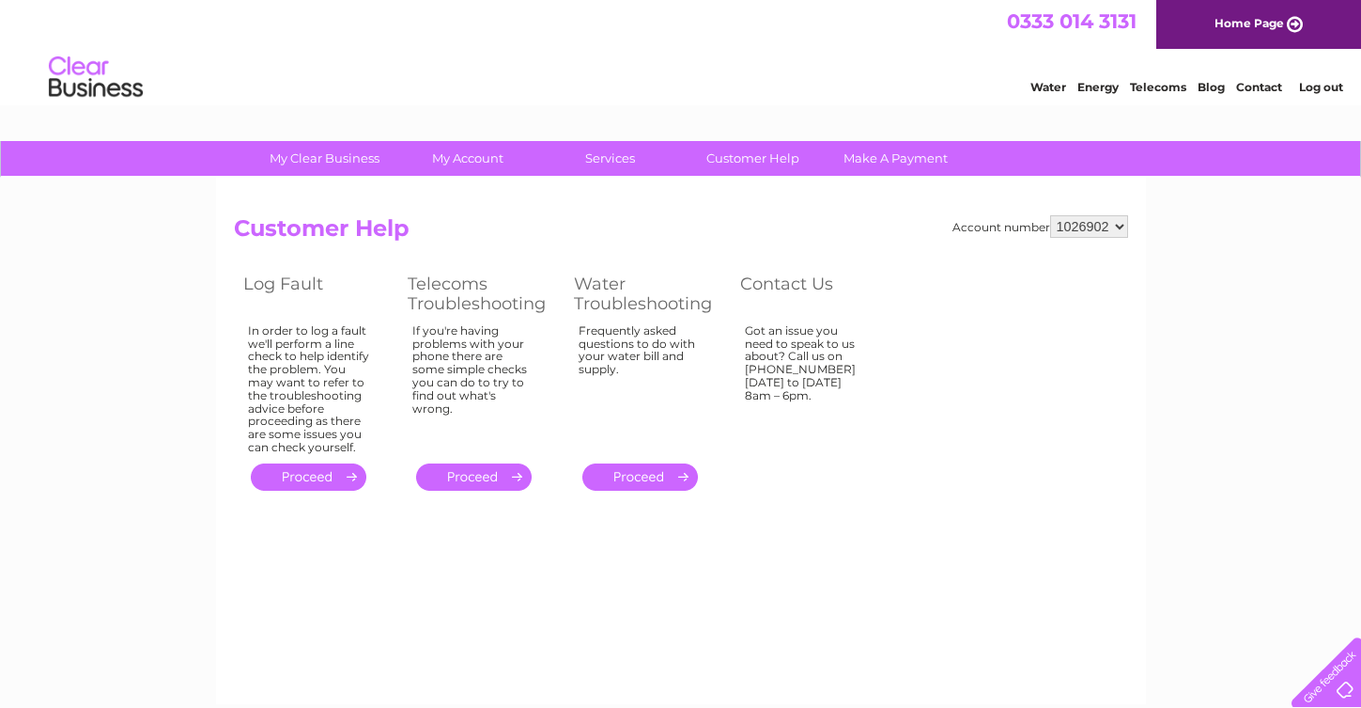  I want to click on a: Energy, so click(1098, 86).